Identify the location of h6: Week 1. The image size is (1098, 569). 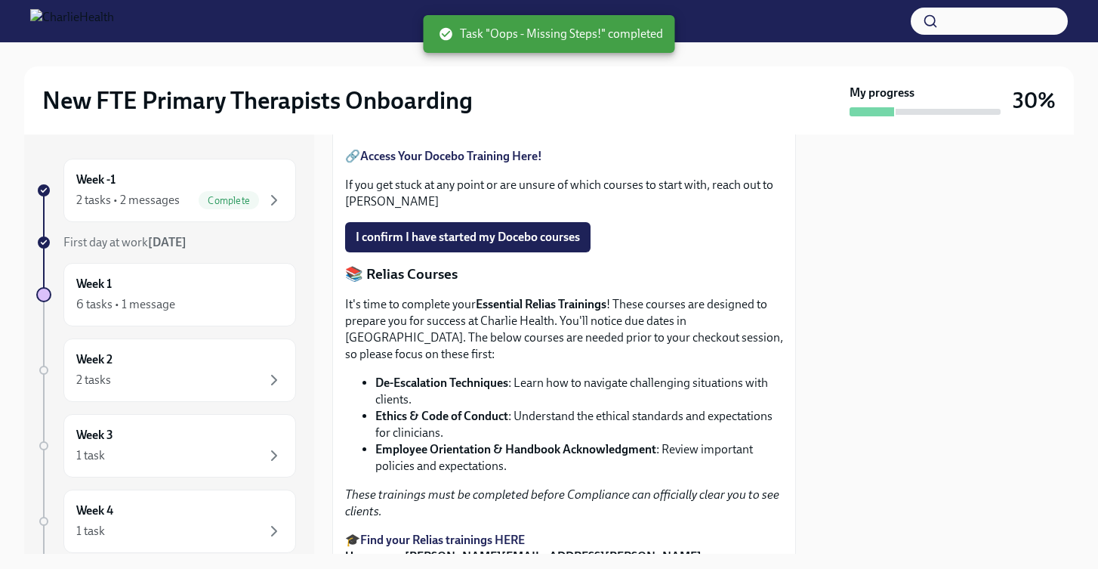
(94, 284).